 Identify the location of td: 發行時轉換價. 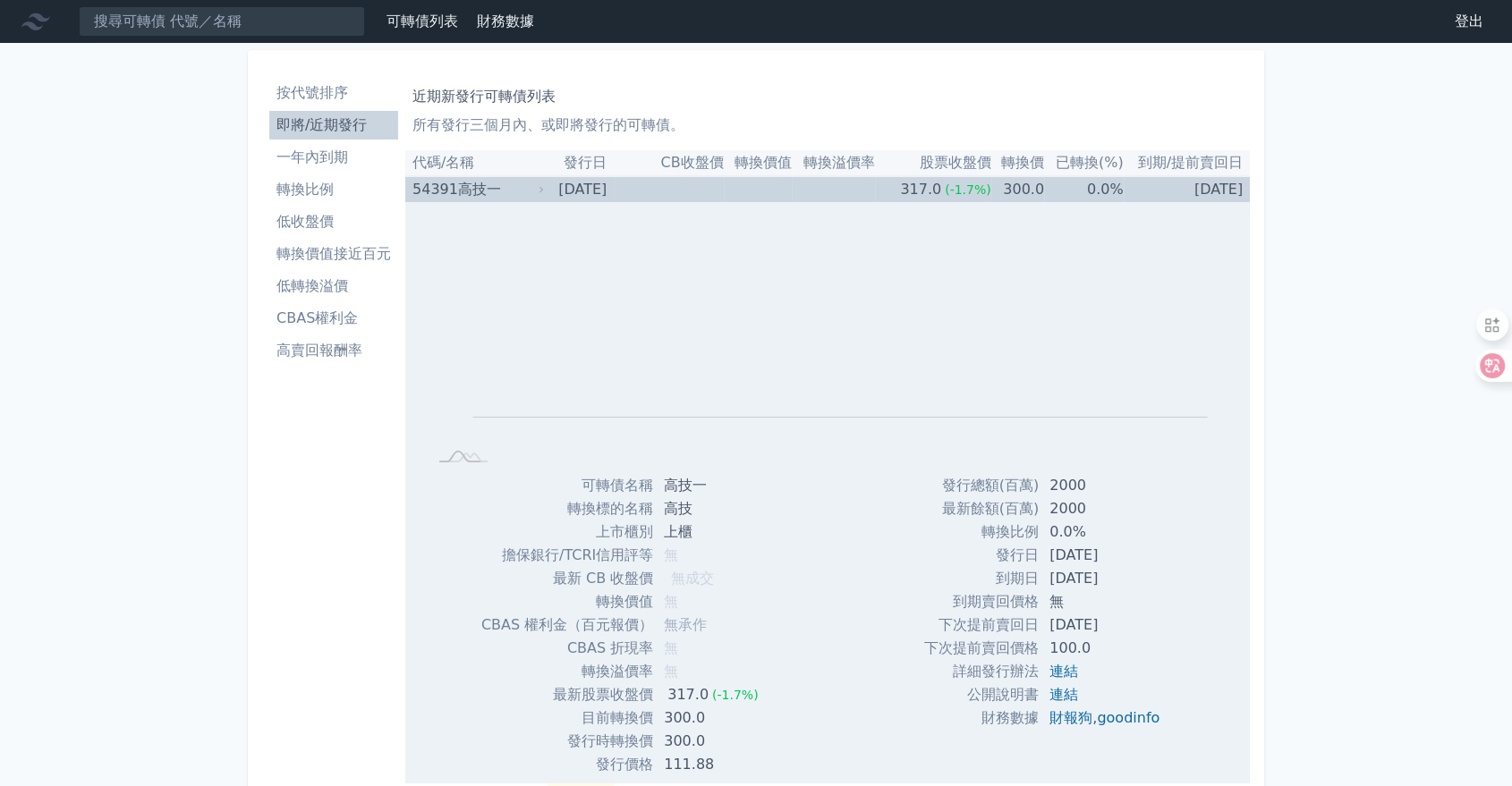
(567, 741).